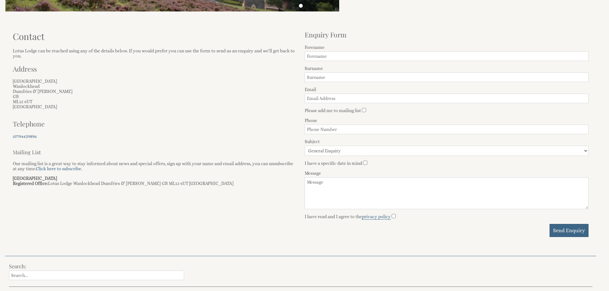 This screenshot has height=291, width=609. Describe the element at coordinates (447, 77) in the screenshot. I see `input: Surname` at that location.